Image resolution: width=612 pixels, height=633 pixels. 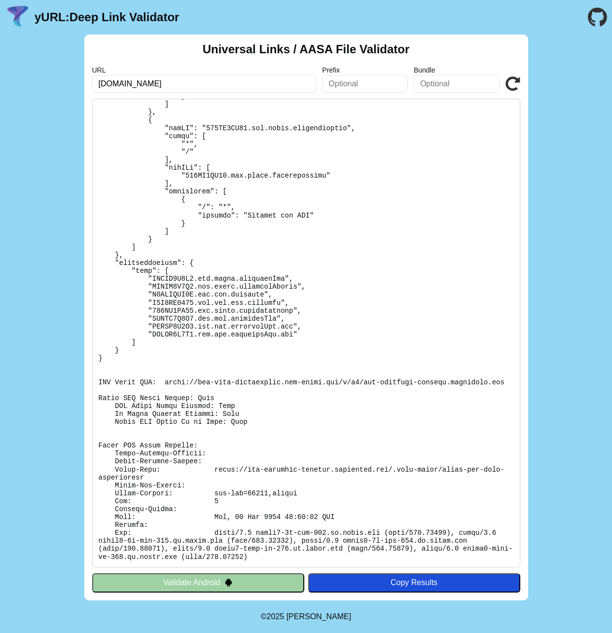 I want to click on button: Copy Results, so click(x=415, y=583).